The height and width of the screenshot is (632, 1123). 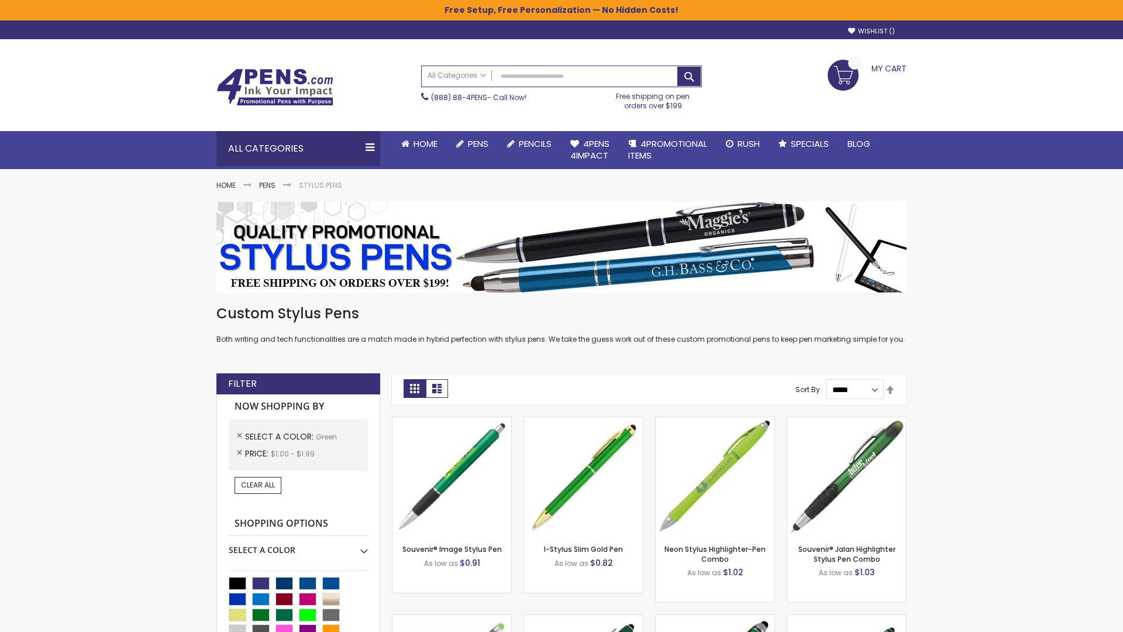 I want to click on span: 4PROMOTIONAL ITEMS, so click(x=667, y=149).